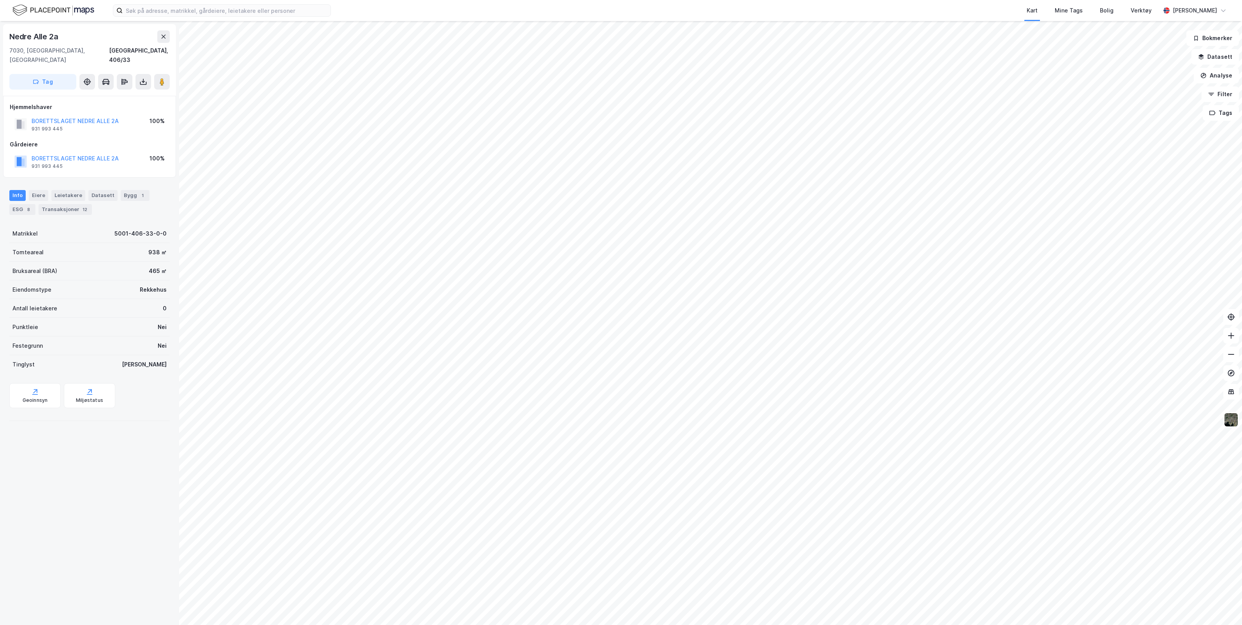 The width and height of the screenshot is (1242, 625). What do you see at coordinates (1215, 57) in the screenshot?
I see `button: Datasett` at bounding box center [1215, 57].